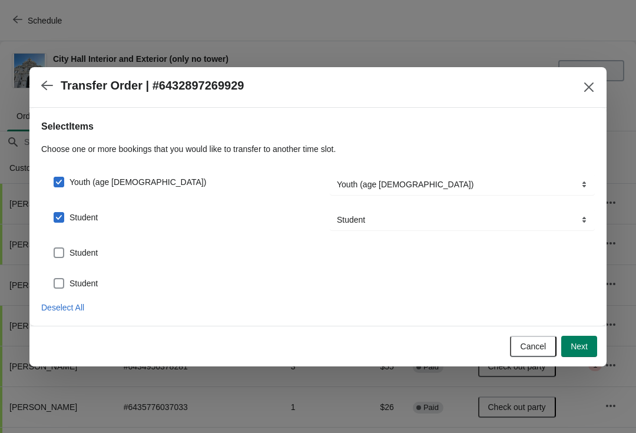  What do you see at coordinates (579, 346) in the screenshot?
I see `span: Next` at bounding box center [579, 346].